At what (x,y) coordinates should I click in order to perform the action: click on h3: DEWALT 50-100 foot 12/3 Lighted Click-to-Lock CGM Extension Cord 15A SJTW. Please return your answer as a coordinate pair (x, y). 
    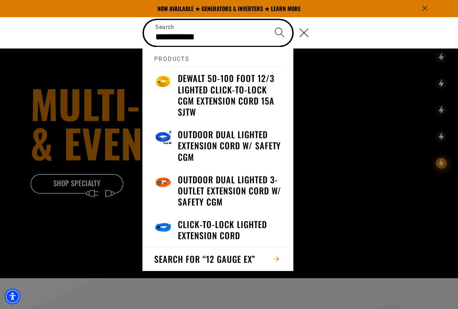
    Looking at the image, I should click on (230, 95).